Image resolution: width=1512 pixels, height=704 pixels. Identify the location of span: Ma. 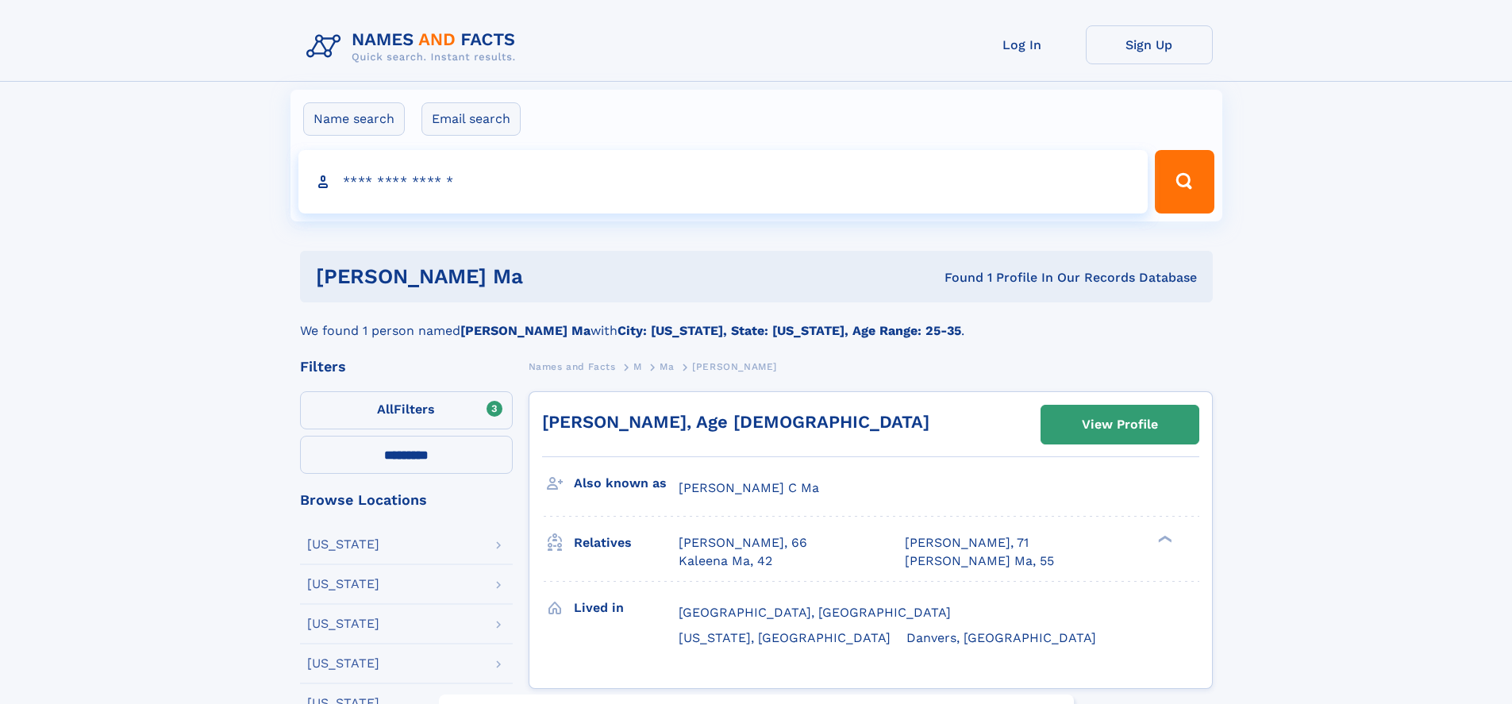
(667, 367).